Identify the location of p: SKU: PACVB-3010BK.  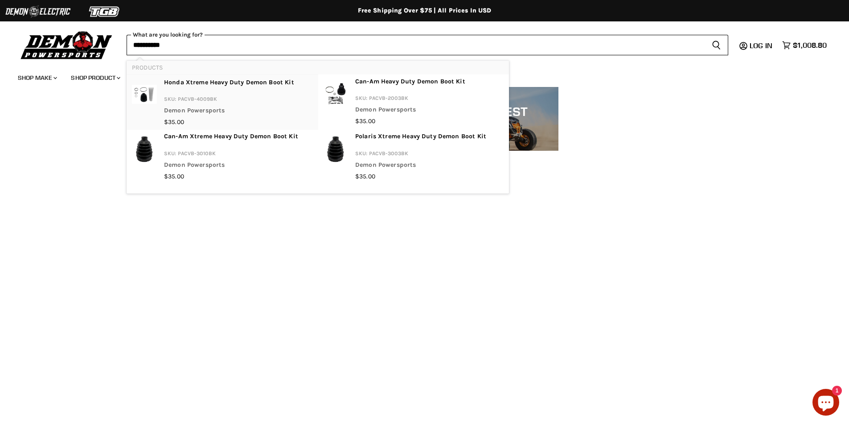
(231, 155).